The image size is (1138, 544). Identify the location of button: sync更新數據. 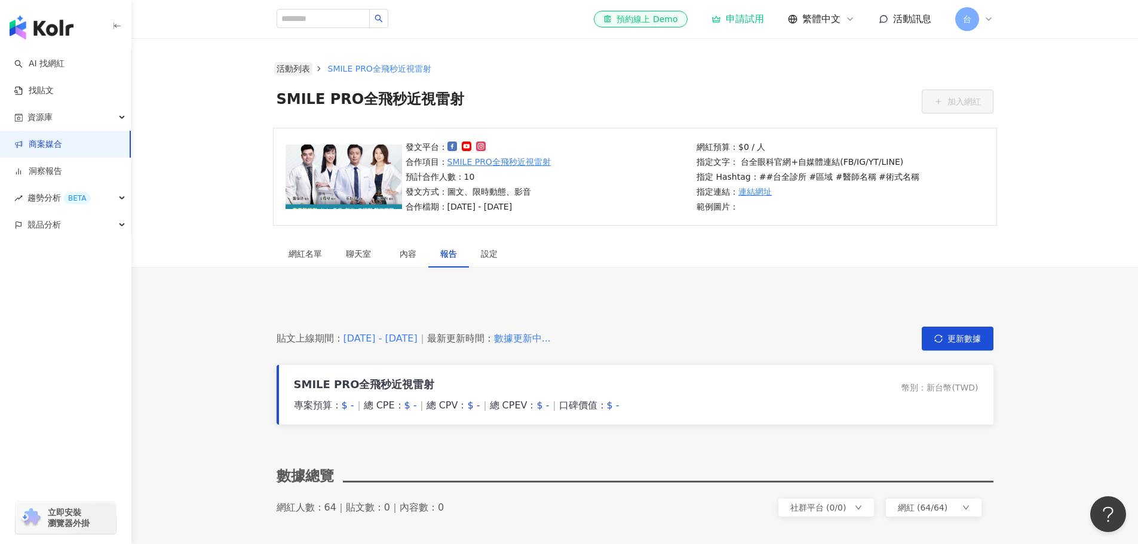
(957, 339).